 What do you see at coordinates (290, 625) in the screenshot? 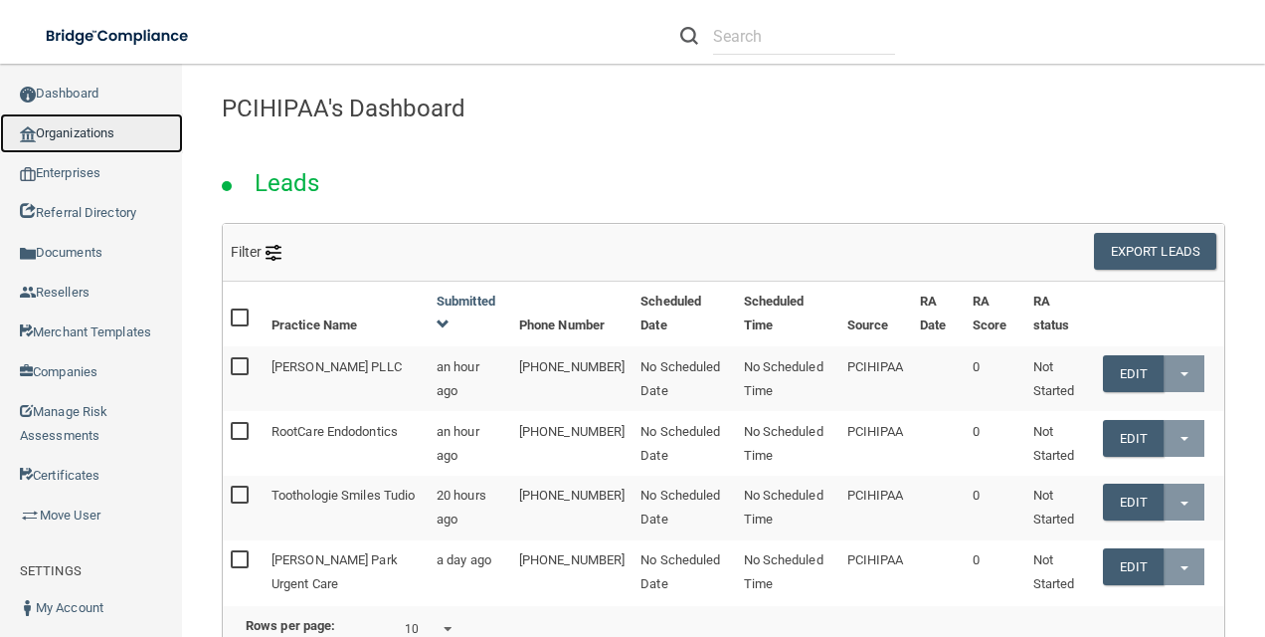
I see `b: Rows per page:` at bounding box center [290, 625].